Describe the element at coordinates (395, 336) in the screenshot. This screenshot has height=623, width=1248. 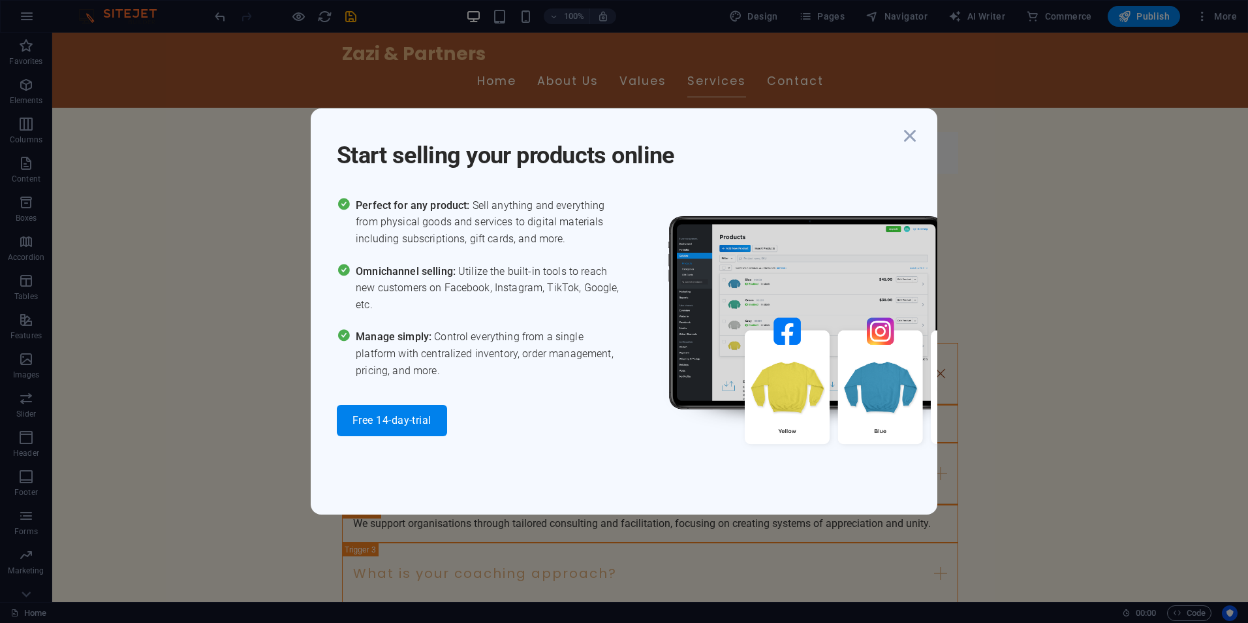
I see `span: Manage simply:` at that location.